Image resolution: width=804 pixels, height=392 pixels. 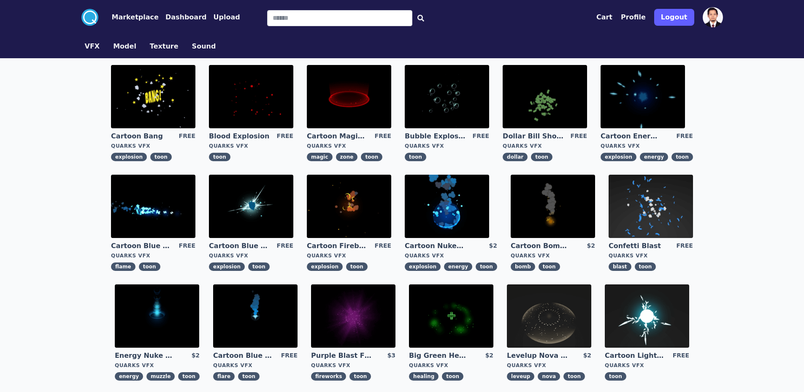 What do you see at coordinates (533, 136) in the screenshot?
I see `a: Dollar Bill Shower` at bounding box center [533, 136].